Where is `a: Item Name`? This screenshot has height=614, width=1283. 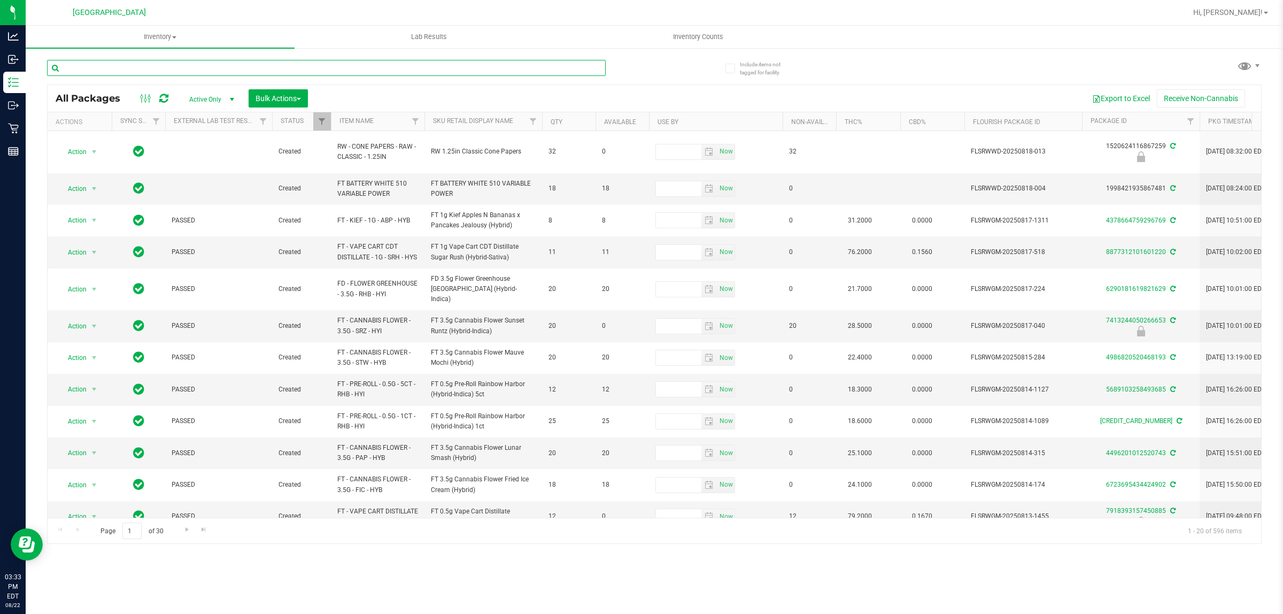
a: Item Name is located at coordinates (357, 121).